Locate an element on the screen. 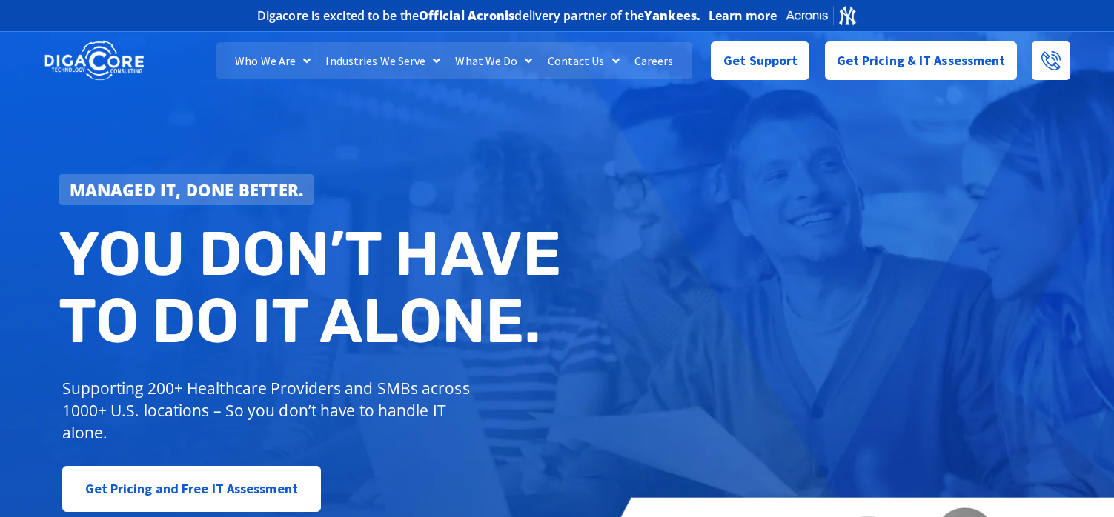  a: Get Pricing and Free IT Assessment is located at coordinates (191, 489).